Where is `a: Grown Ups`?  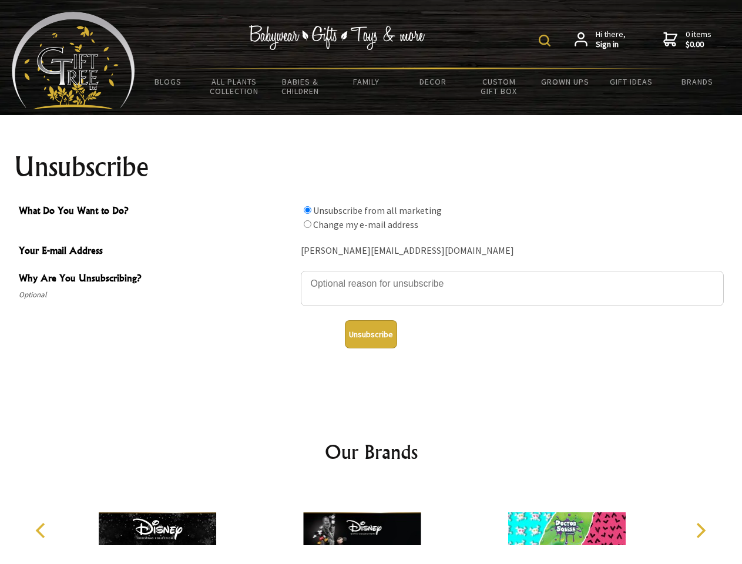
a: Grown Ups is located at coordinates (565, 82).